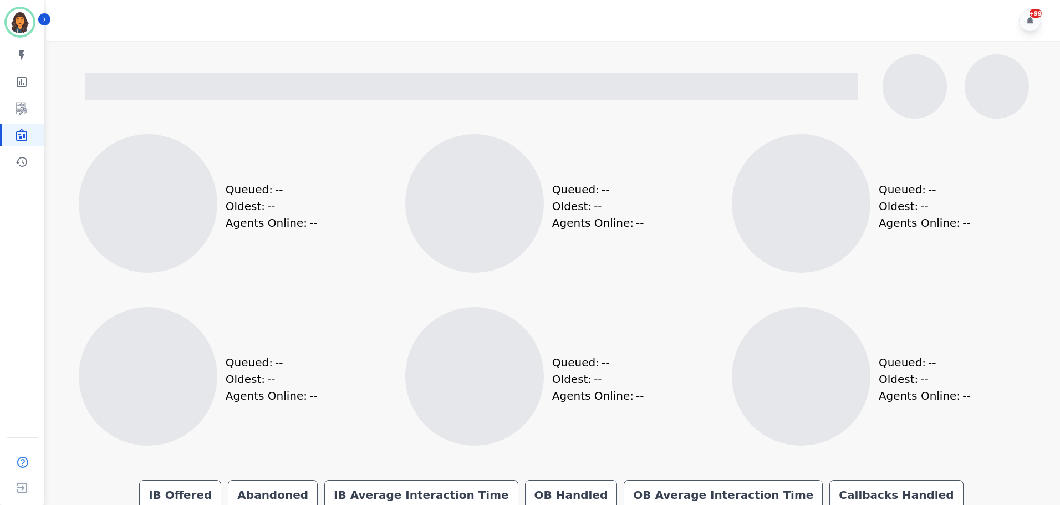 This screenshot has height=505, width=1060. I want to click on img: Bordered avatar, so click(20, 22).